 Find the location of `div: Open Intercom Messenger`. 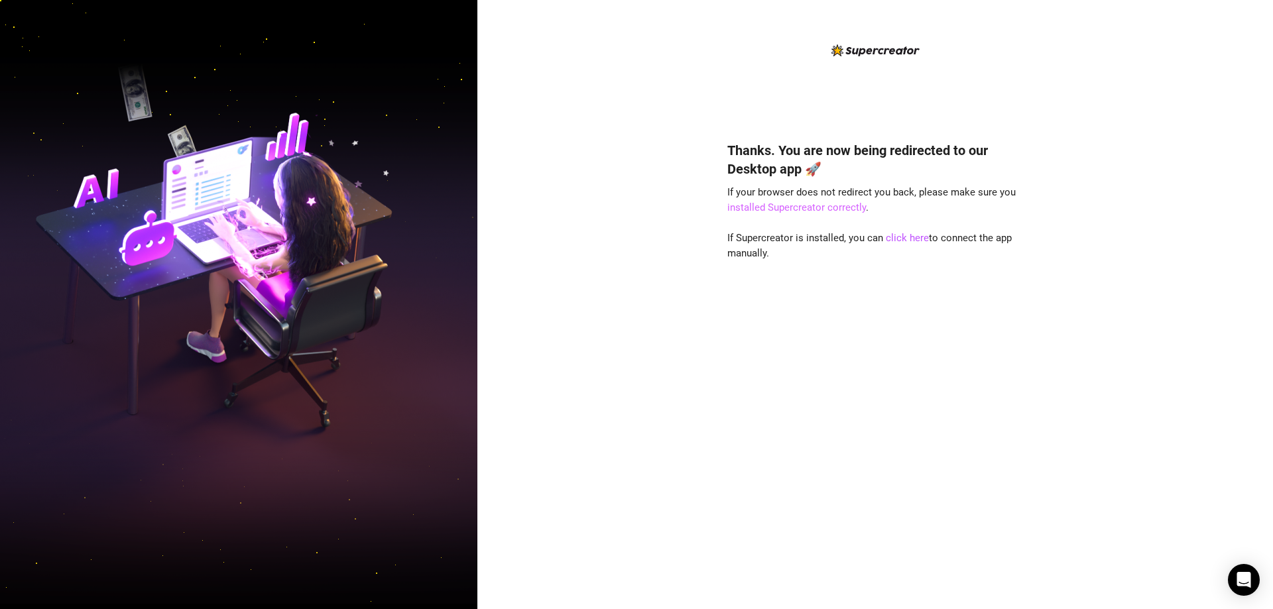

div: Open Intercom Messenger is located at coordinates (1243, 580).